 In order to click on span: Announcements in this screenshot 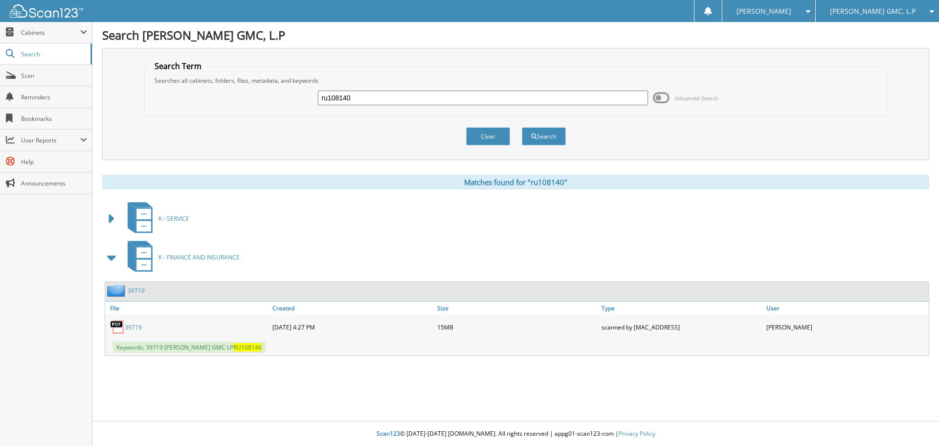, I will do `click(54, 183)`.